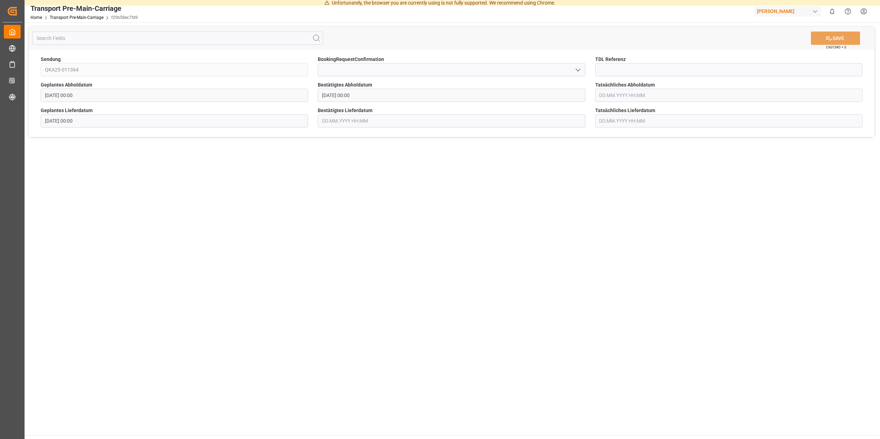  What do you see at coordinates (67, 110) in the screenshot?
I see `span: Geplantes Lieferdatum` at bounding box center [67, 110].